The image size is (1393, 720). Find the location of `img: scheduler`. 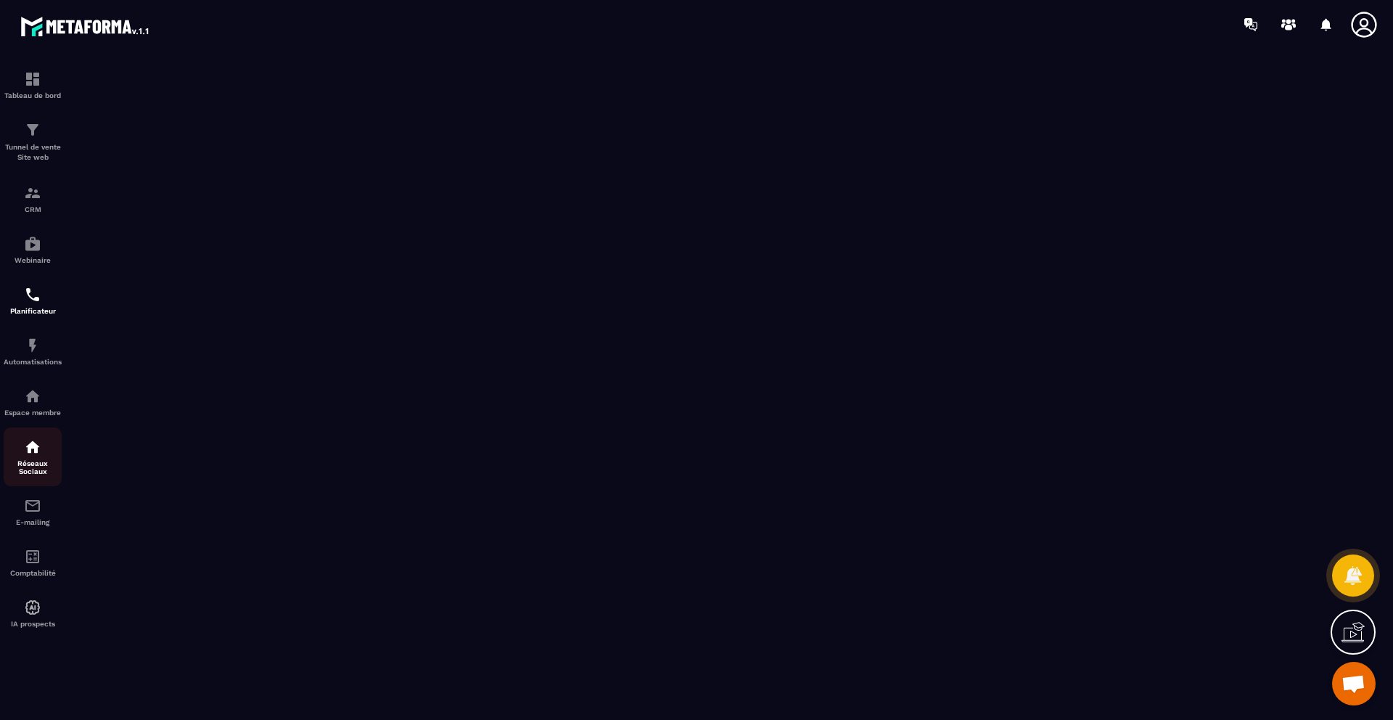

img: scheduler is located at coordinates (33, 295).